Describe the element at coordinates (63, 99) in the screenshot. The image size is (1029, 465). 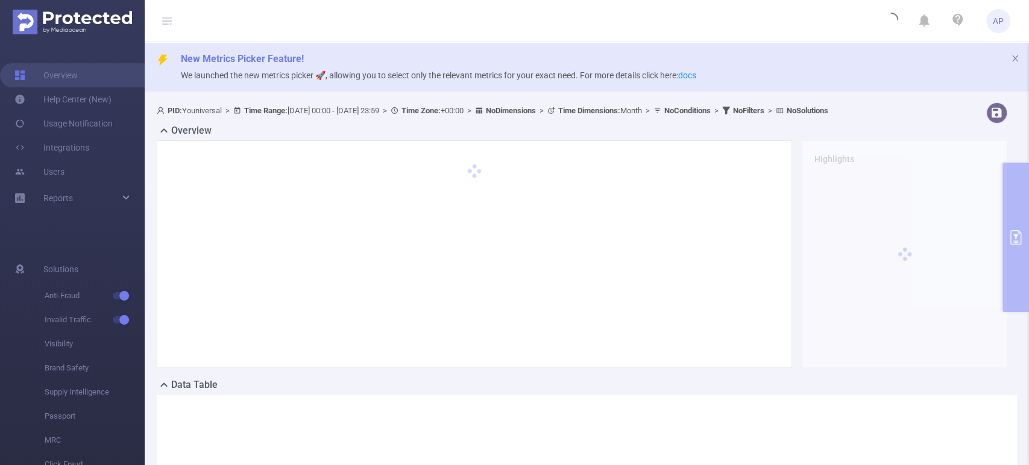
I see `a: Help Center (New)` at that location.